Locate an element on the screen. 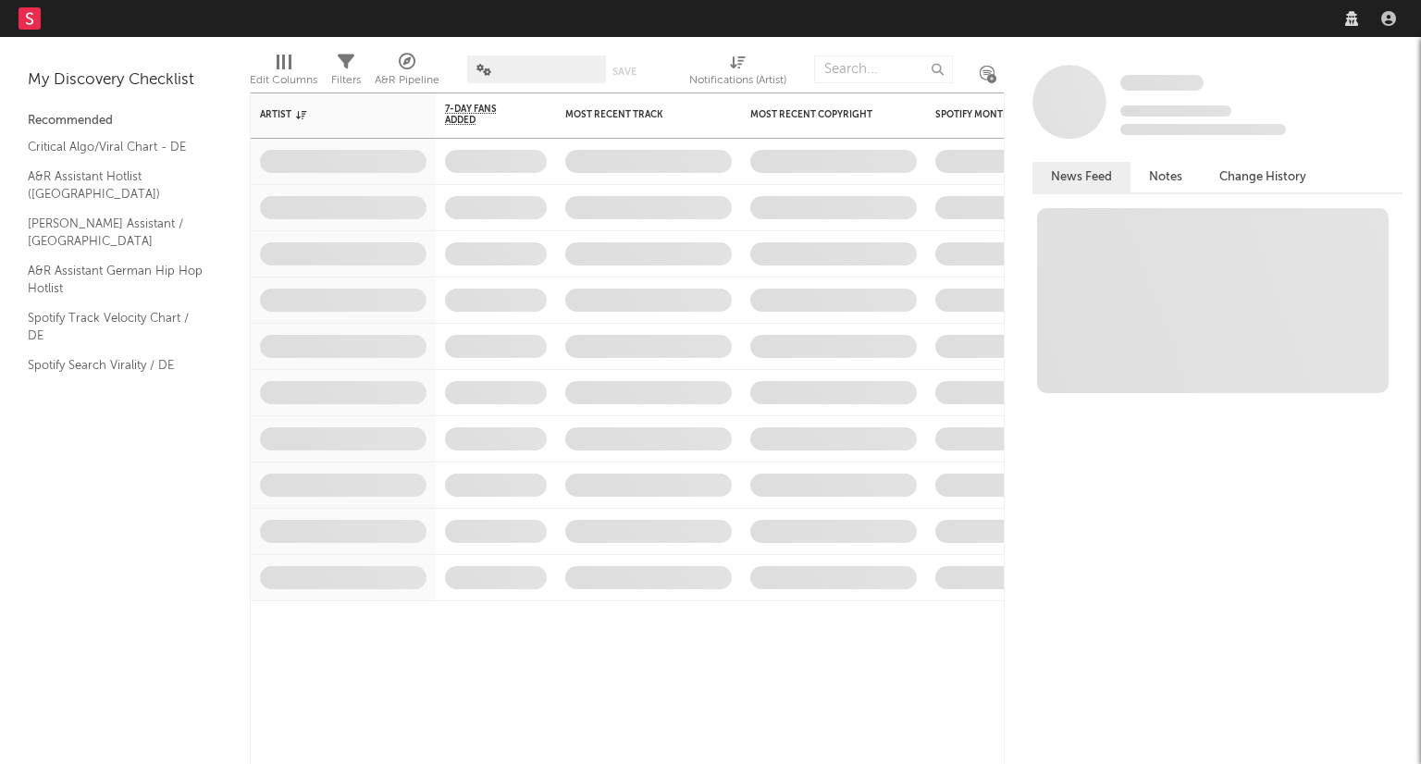  input: Search... is located at coordinates (884, 69).